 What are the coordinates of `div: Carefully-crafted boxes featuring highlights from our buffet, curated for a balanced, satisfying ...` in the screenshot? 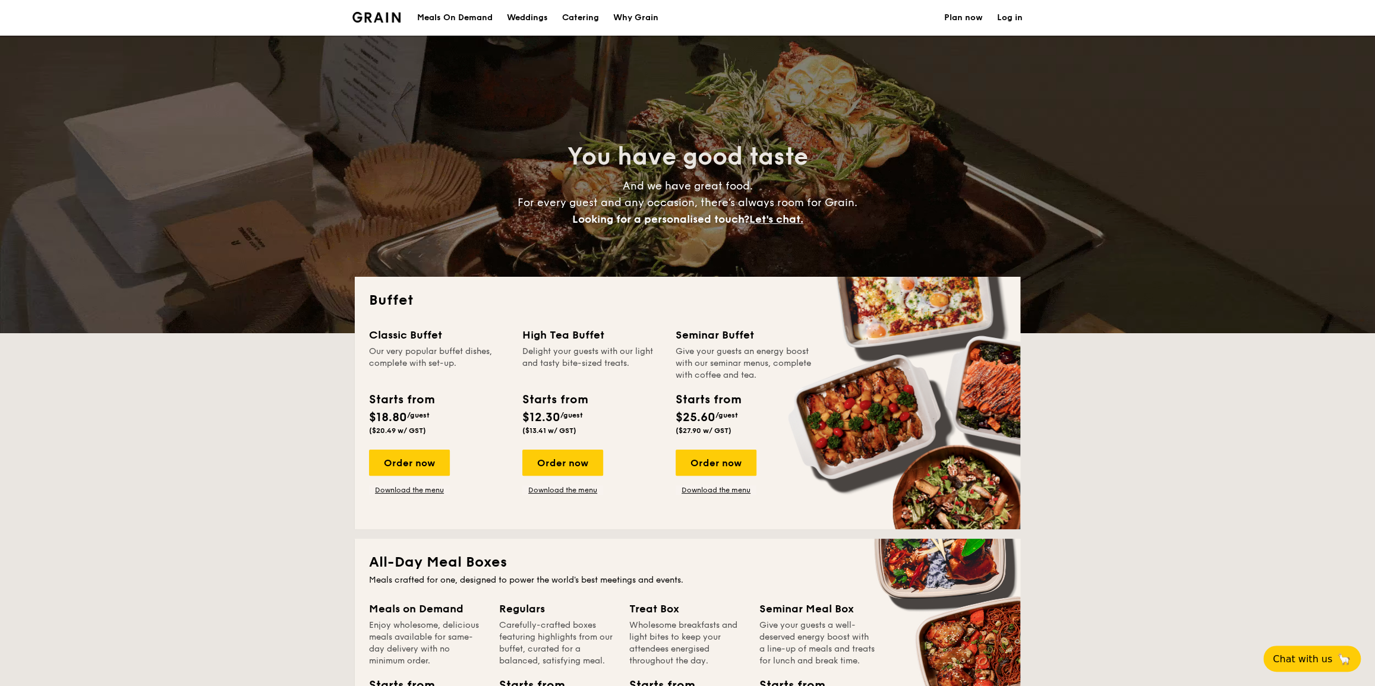 It's located at (557, 644).